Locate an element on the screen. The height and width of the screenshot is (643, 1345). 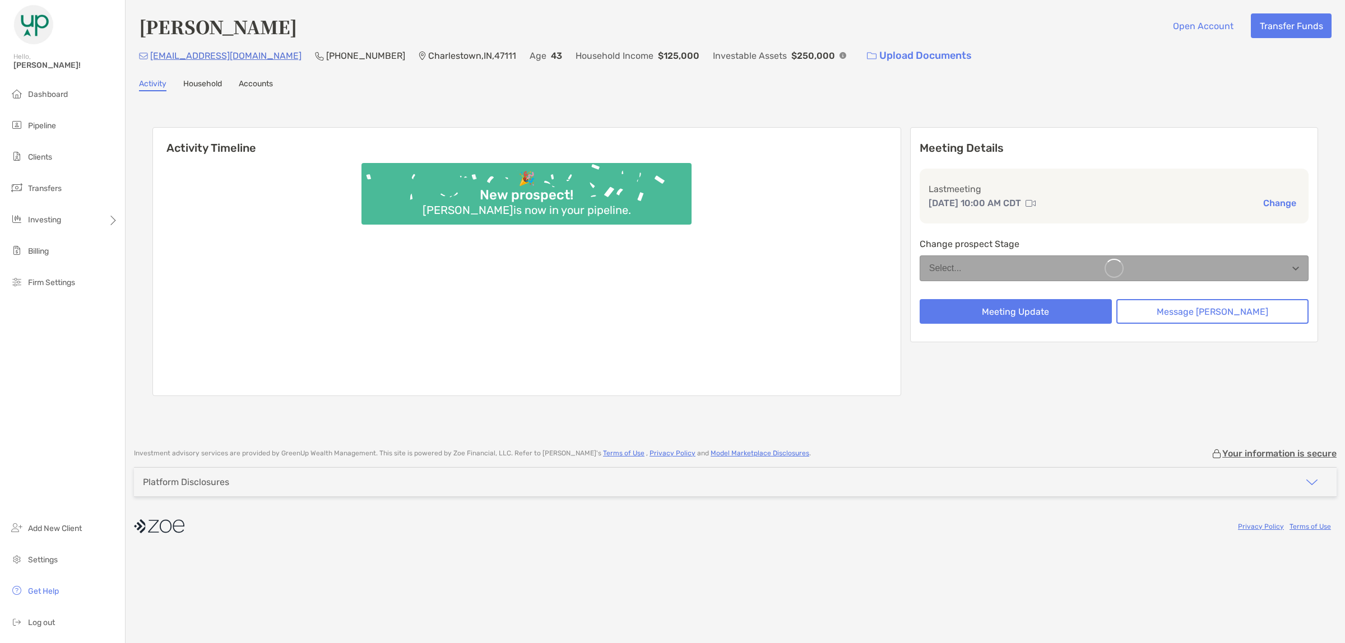
button: Transfer Funds is located at coordinates (1291, 26).